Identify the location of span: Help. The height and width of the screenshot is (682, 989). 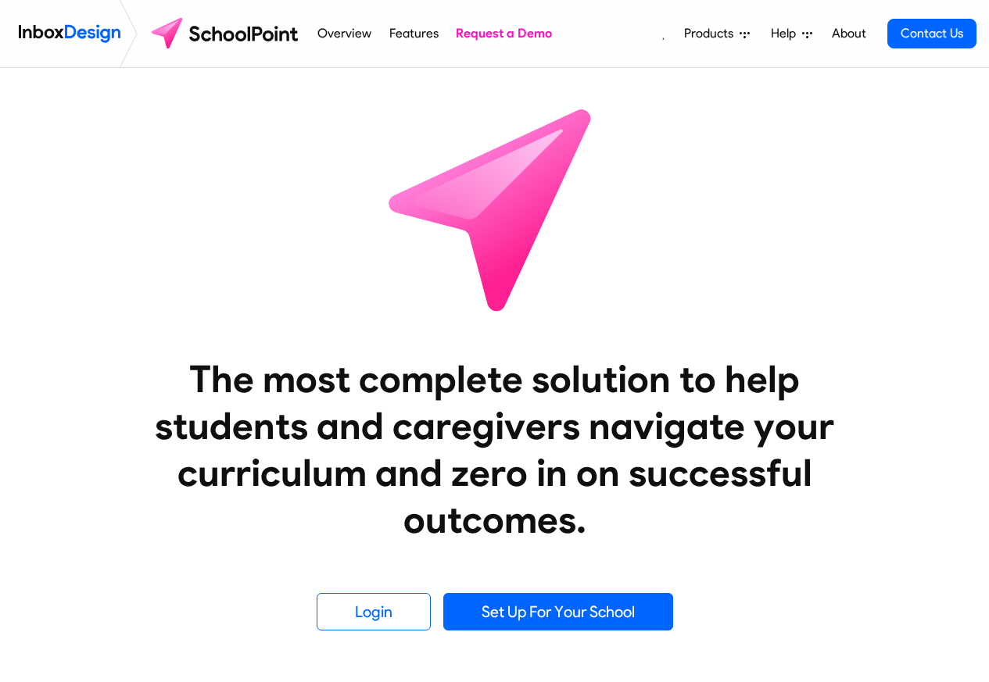
(786, 34).